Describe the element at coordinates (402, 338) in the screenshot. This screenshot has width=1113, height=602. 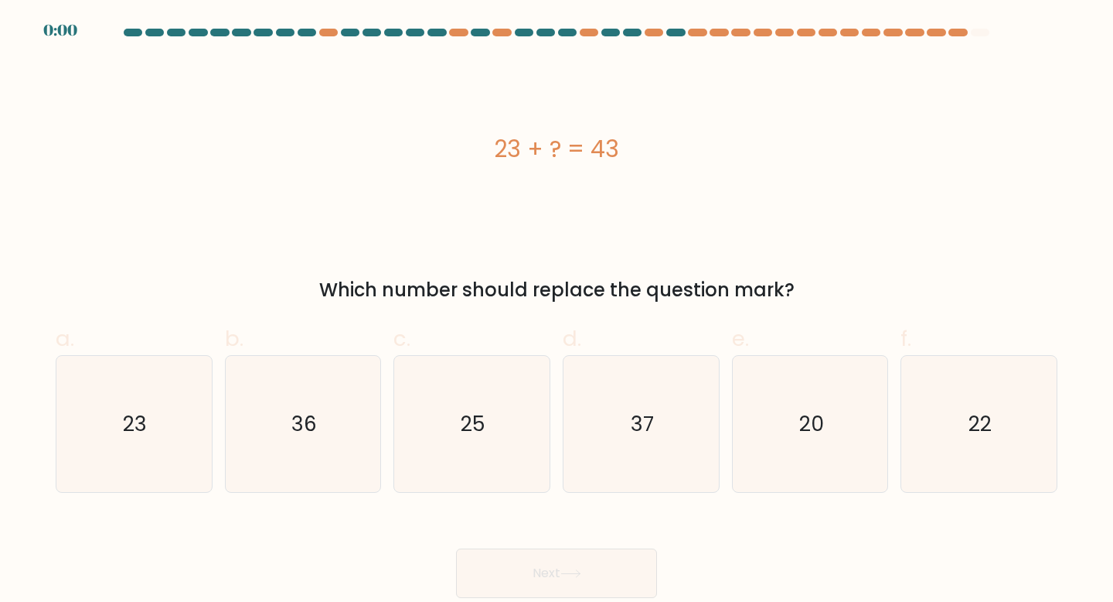
I see `span: c.` at that location.